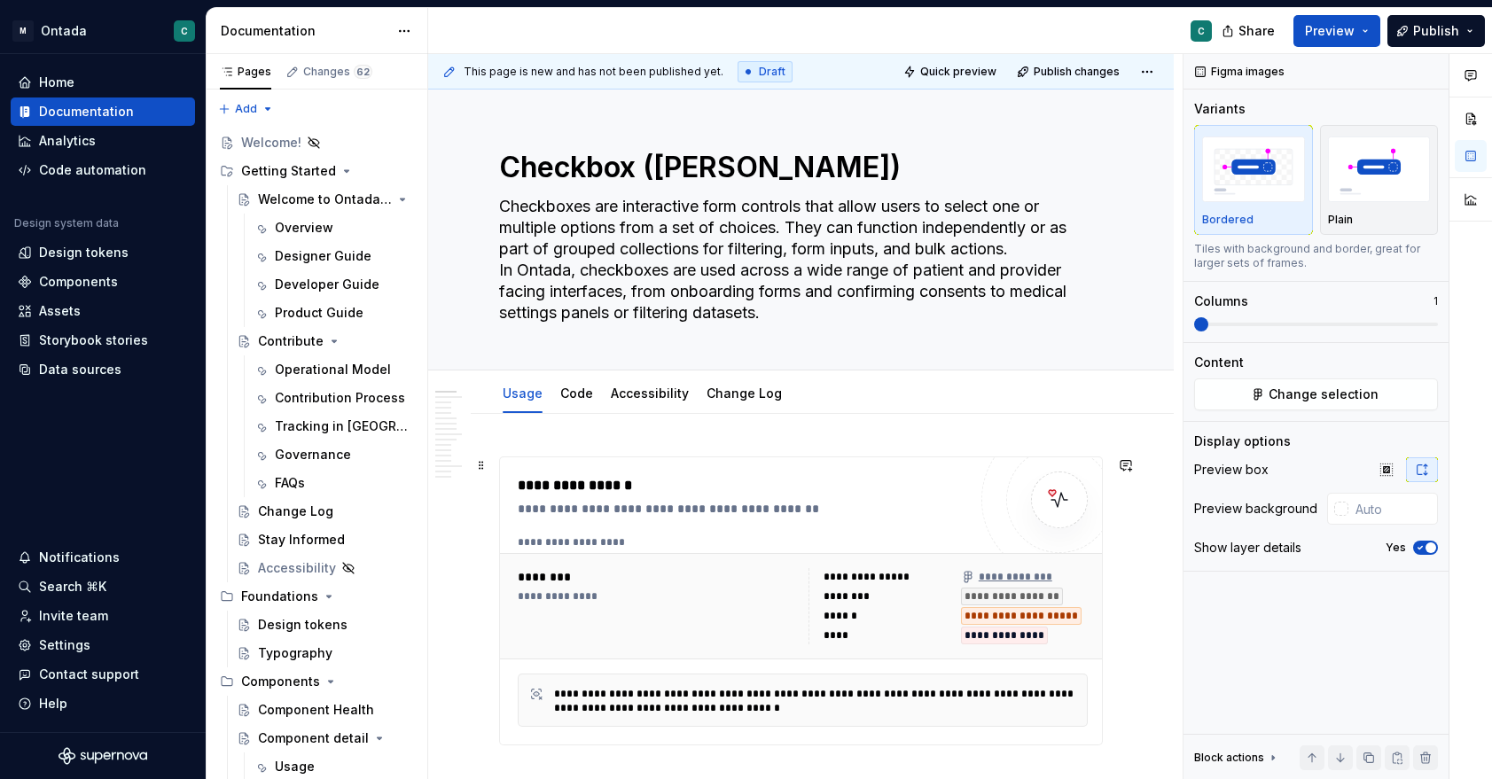  What do you see at coordinates (103, 141) in the screenshot?
I see `a: Analytics` at bounding box center [103, 141].